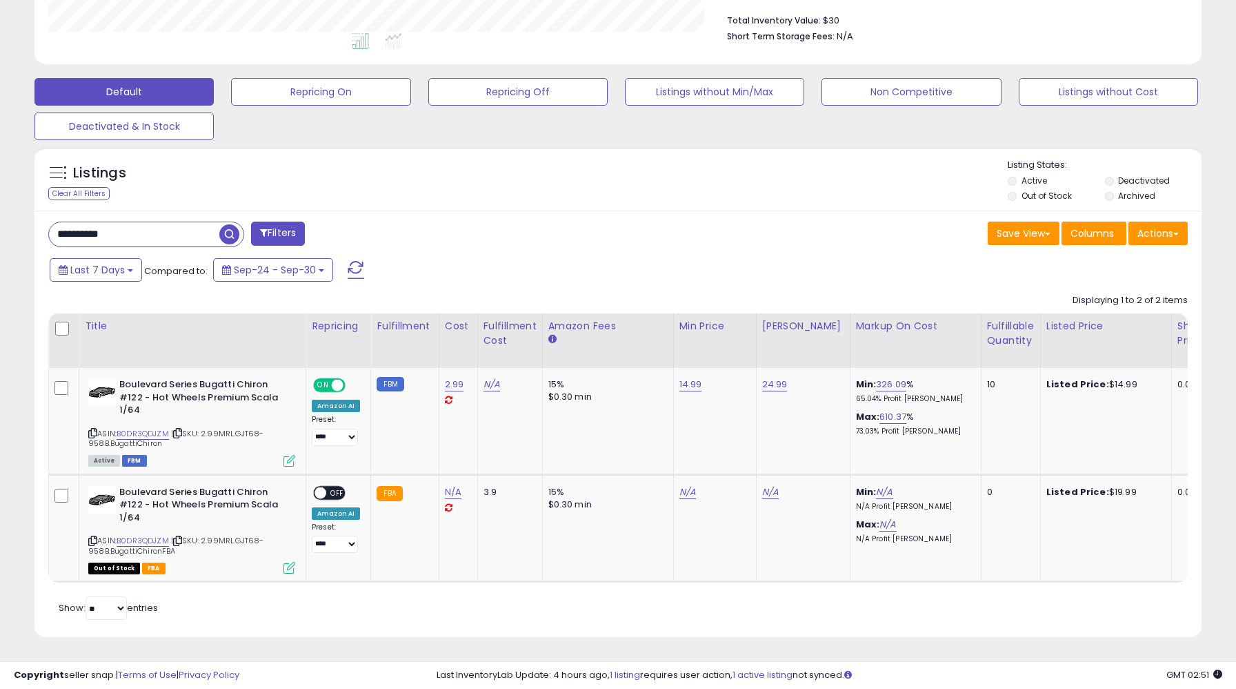 This screenshot has height=689, width=1236. I want to click on span: N/A, so click(845, 36).